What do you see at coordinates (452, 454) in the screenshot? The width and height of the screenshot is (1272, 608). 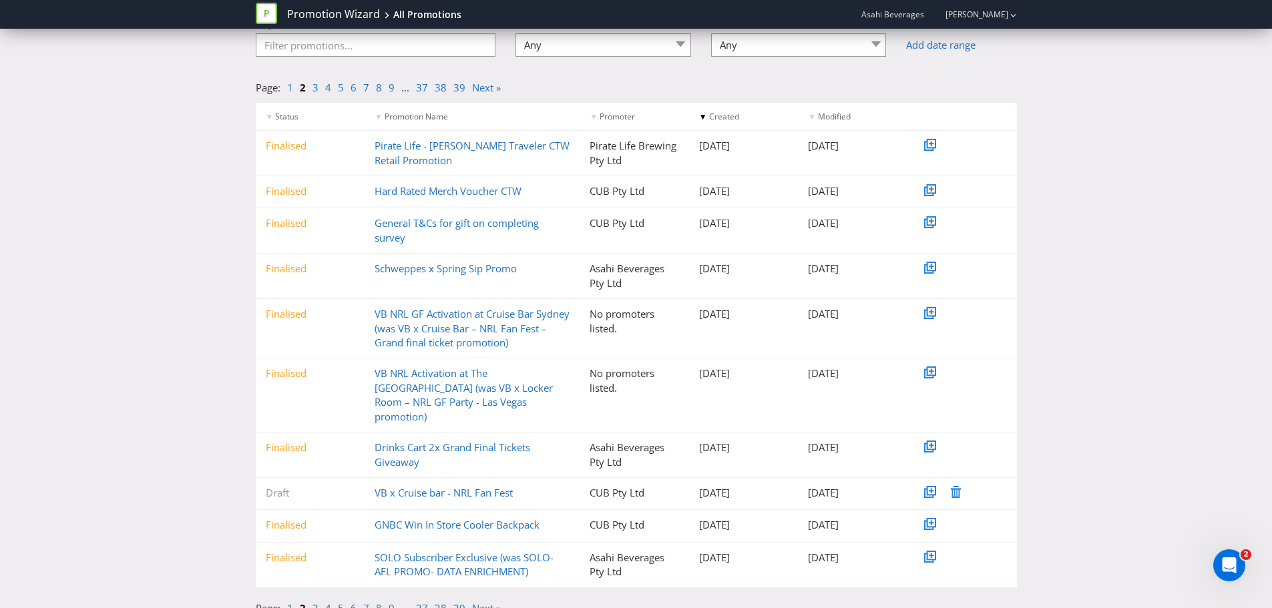 I see `a: Drinks Cart 2x Grand Final Tickets Giveaway` at bounding box center [452, 454].